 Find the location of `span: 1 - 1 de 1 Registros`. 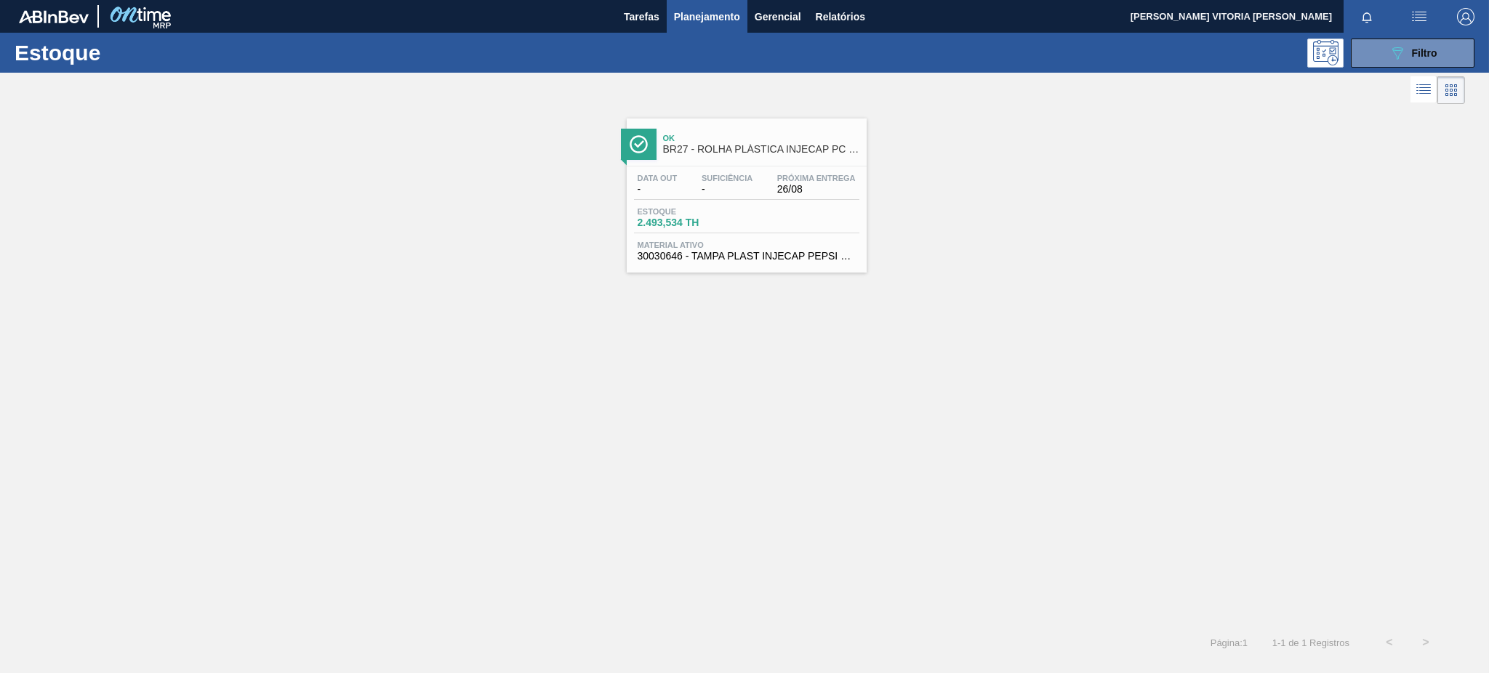

span: 1 - 1 de 1 Registros is located at coordinates (1310, 643).